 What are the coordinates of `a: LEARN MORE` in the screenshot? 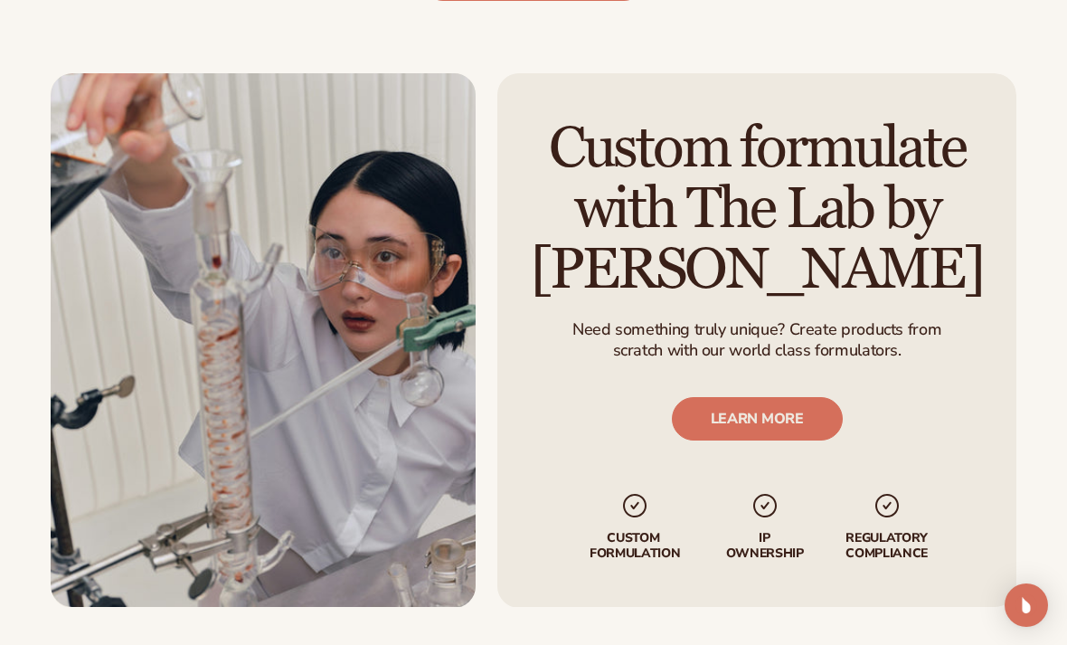 It's located at (756, 420).